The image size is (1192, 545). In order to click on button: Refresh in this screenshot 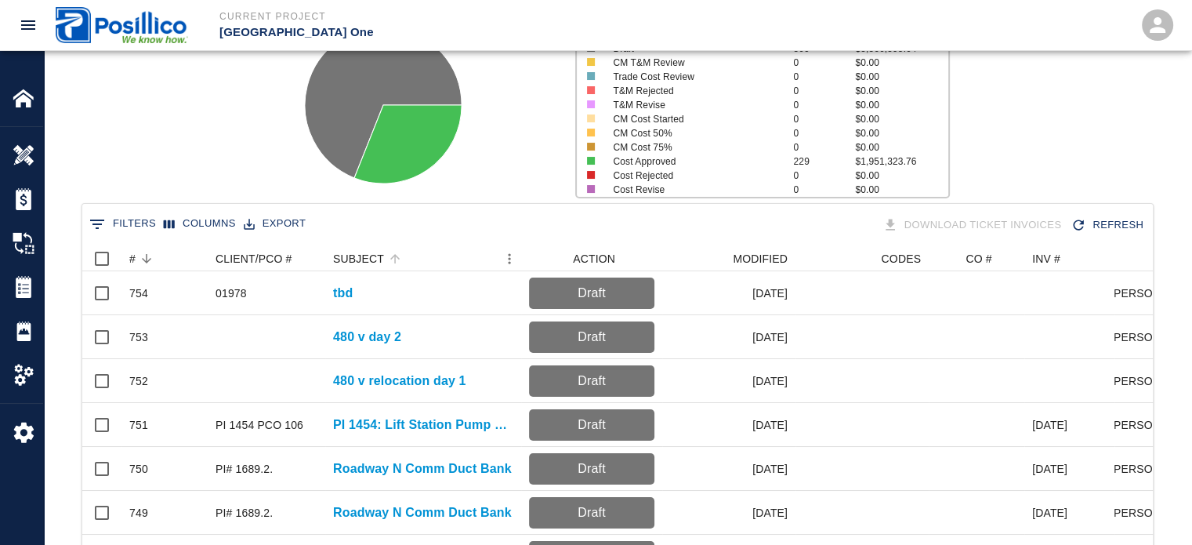, I will do `click(1108, 225)`.